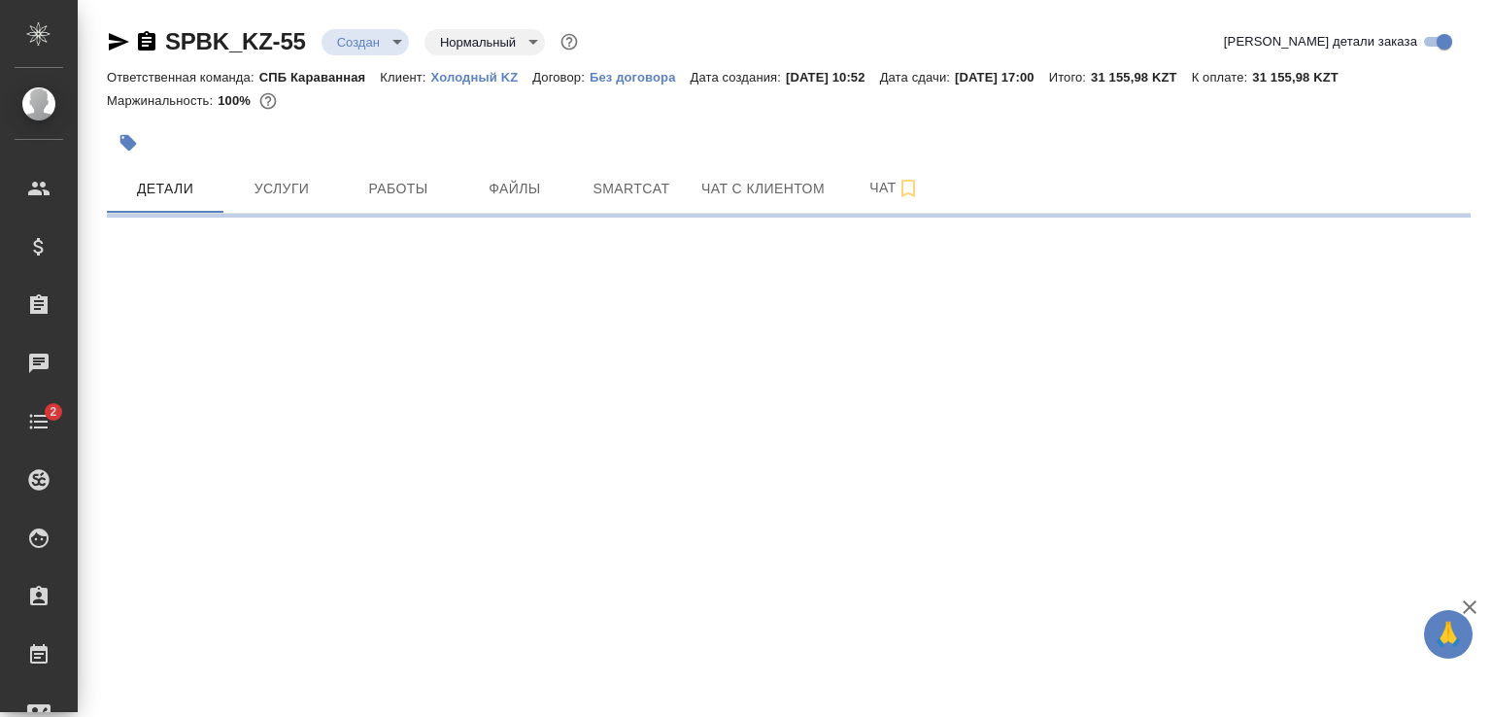 This screenshot has width=1492, height=717. What do you see at coordinates (515, 188) in the screenshot?
I see `span: Файлы` at bounding box center [515, 188].